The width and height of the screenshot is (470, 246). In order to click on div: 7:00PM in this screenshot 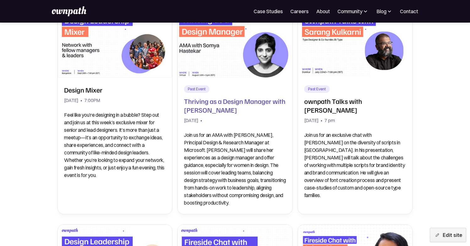, I will do `click(92, 100)`.